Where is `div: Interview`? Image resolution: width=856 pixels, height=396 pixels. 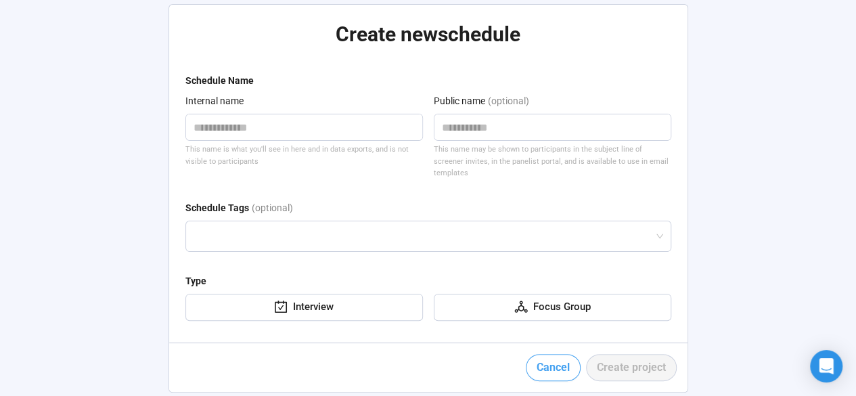 div: Interview is located at coordinates (311, 307).